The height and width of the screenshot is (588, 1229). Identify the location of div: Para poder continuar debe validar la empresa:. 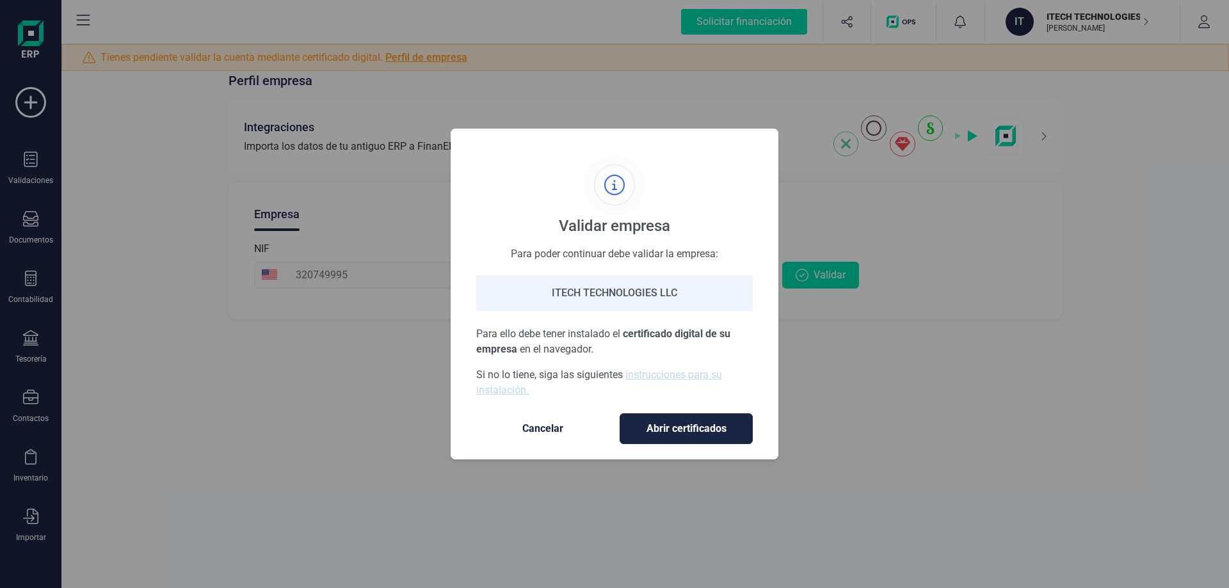
(615, 253).